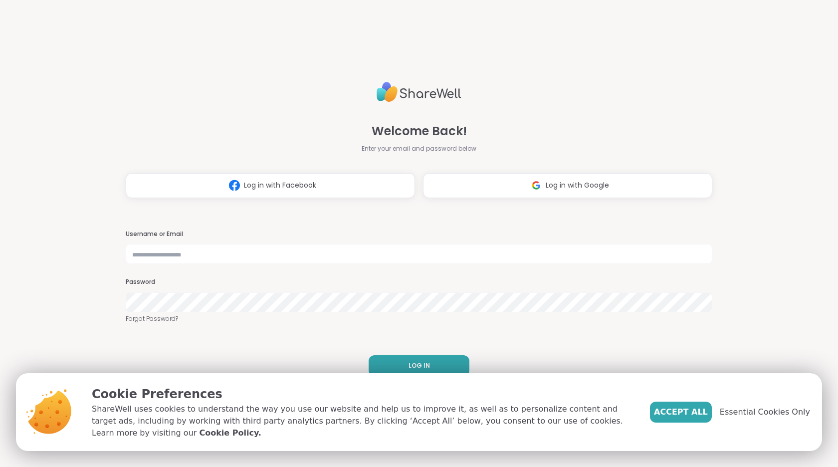 This screenshot has height=467, width=838. Describe the element at coordinates (270, 186) in the screenshot. I see `button: Log in with Facebook` at that location.